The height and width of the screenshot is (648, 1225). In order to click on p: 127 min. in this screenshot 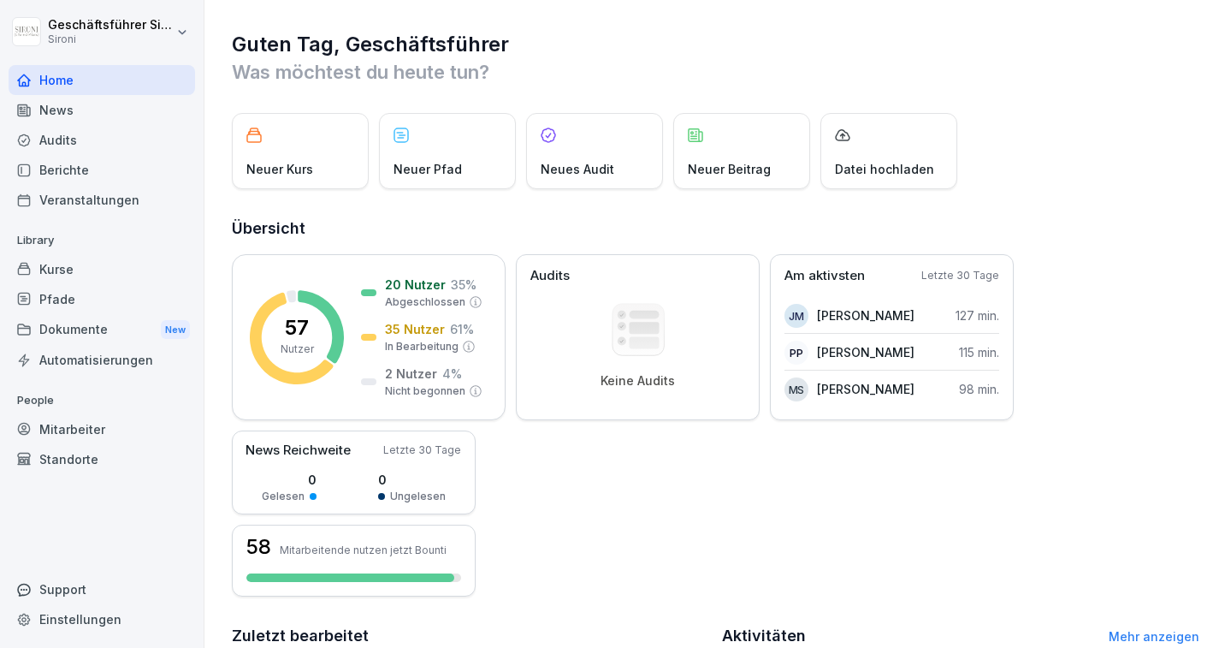, I will do `click(977, 315)`.